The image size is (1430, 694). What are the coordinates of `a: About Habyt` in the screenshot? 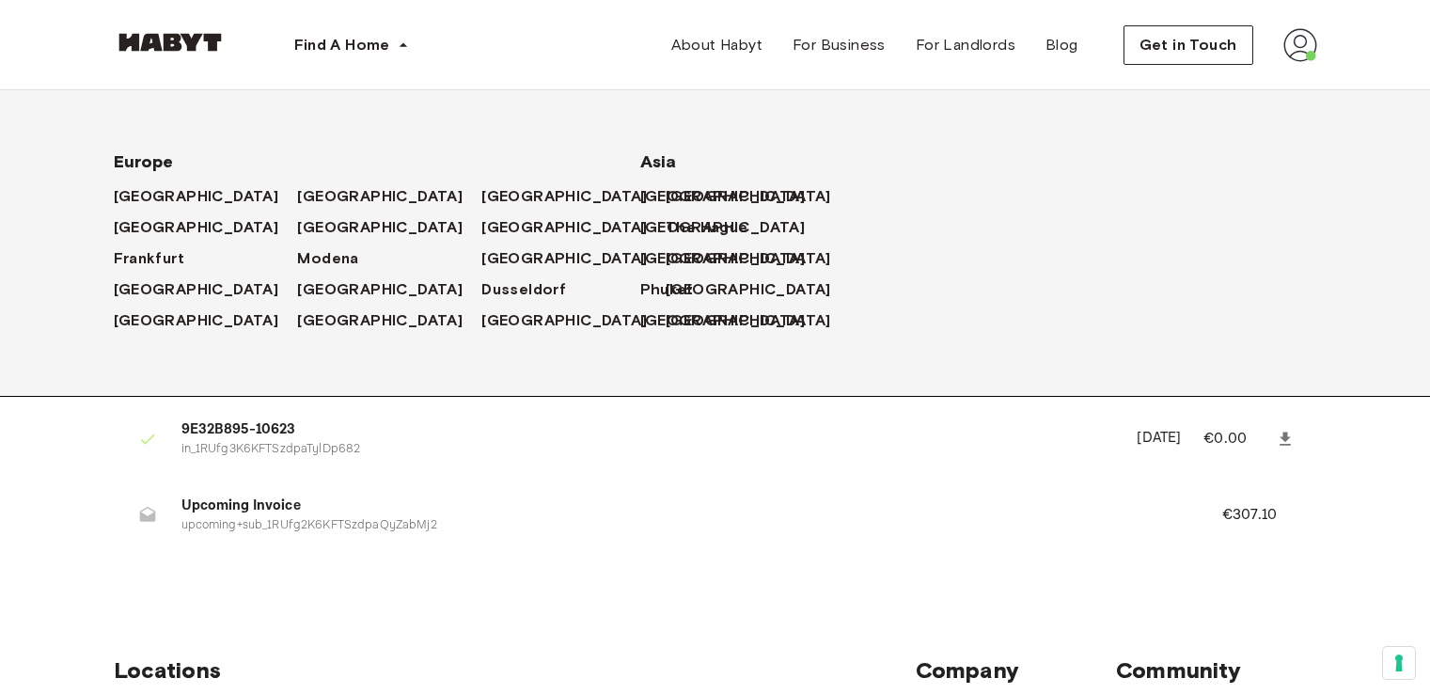 It's located at (716, 45).